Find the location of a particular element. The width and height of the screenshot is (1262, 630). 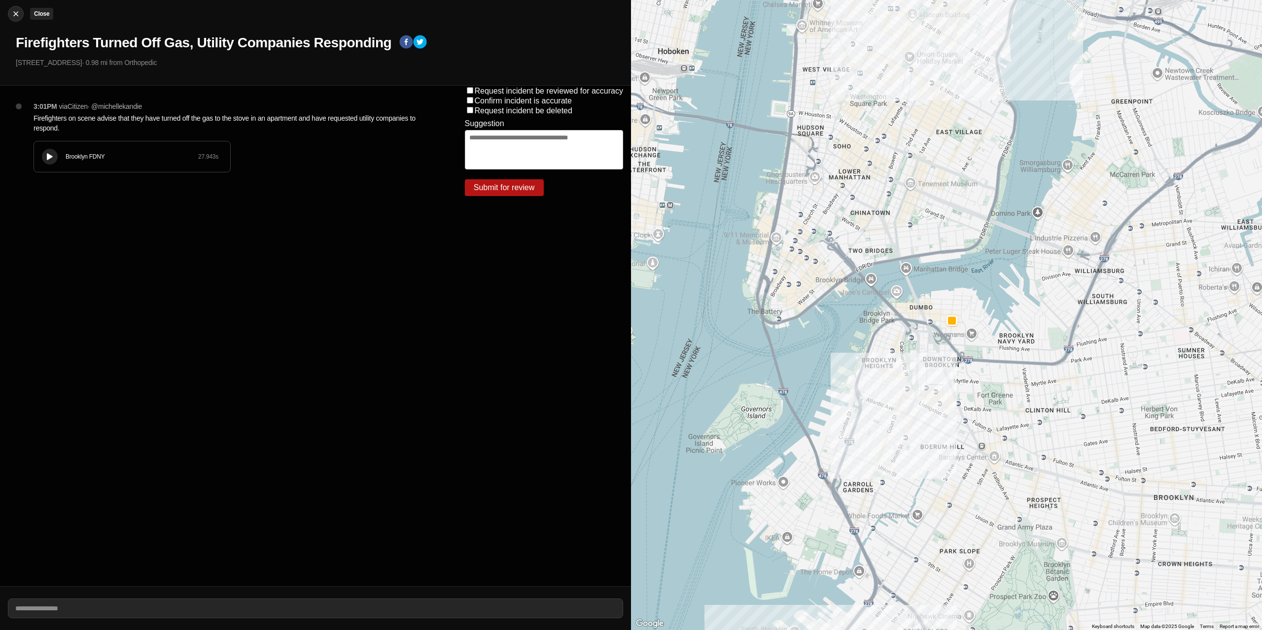

label: Suggestion is located at coordinates (485, 124).